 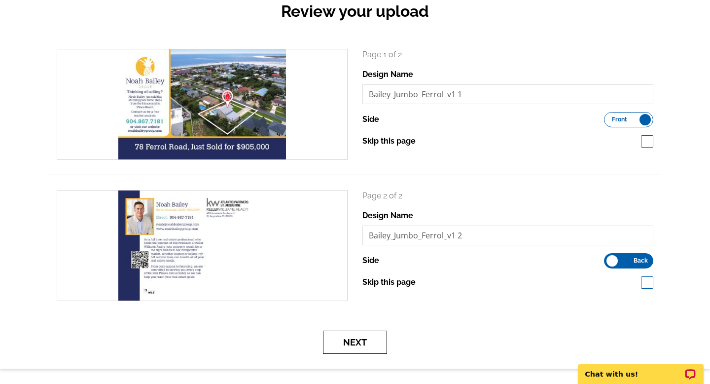 What do you see at coordinates (355, 342) in the screenshot?
I see `button: Next` at bounding box center [355, 342].